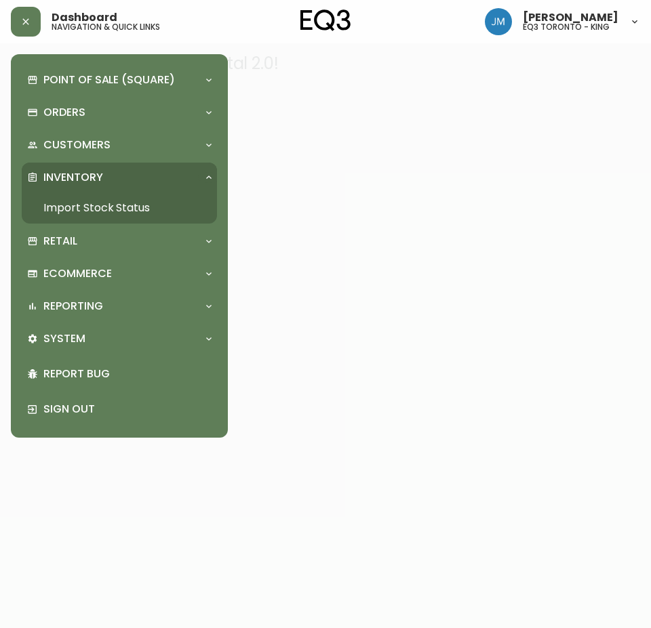 The image size is (651, 628). Describe the element at coordinates (119, 178) in the screenshot. I see `div: Inventory` at that location.